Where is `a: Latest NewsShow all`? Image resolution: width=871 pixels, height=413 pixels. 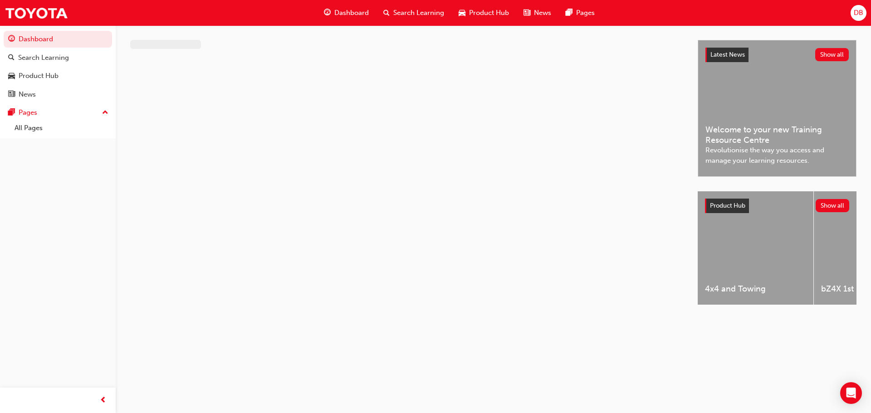 a: Latest NewsShow all is located at coordinates (777, 55).